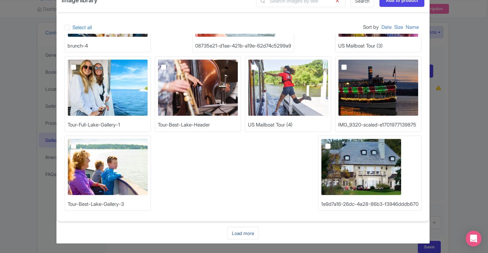 The width and height of the screenshot is (488, 253). I want to click on img: kxnyzbiia0kyypfqgmah.jpg, so click(361, 167).